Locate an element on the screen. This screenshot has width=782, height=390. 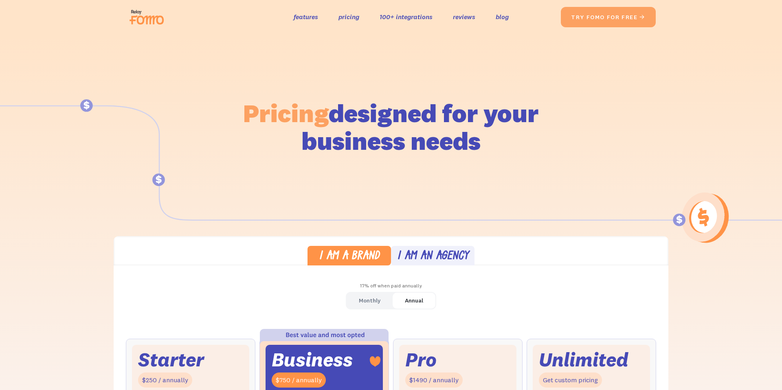
a: blog is located at coordinates (502, 17).